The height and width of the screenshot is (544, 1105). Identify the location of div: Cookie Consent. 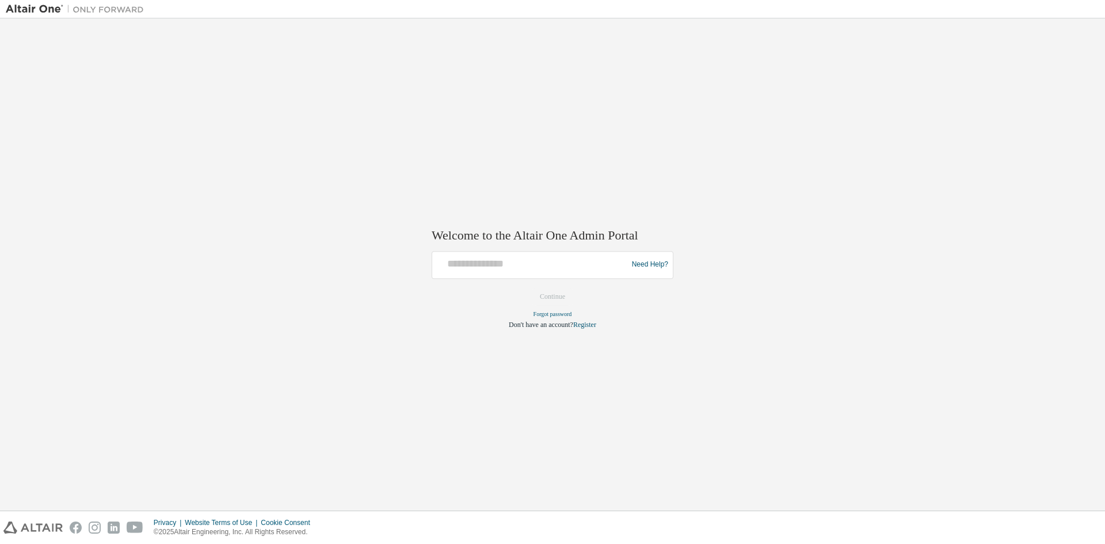
(288, 523).